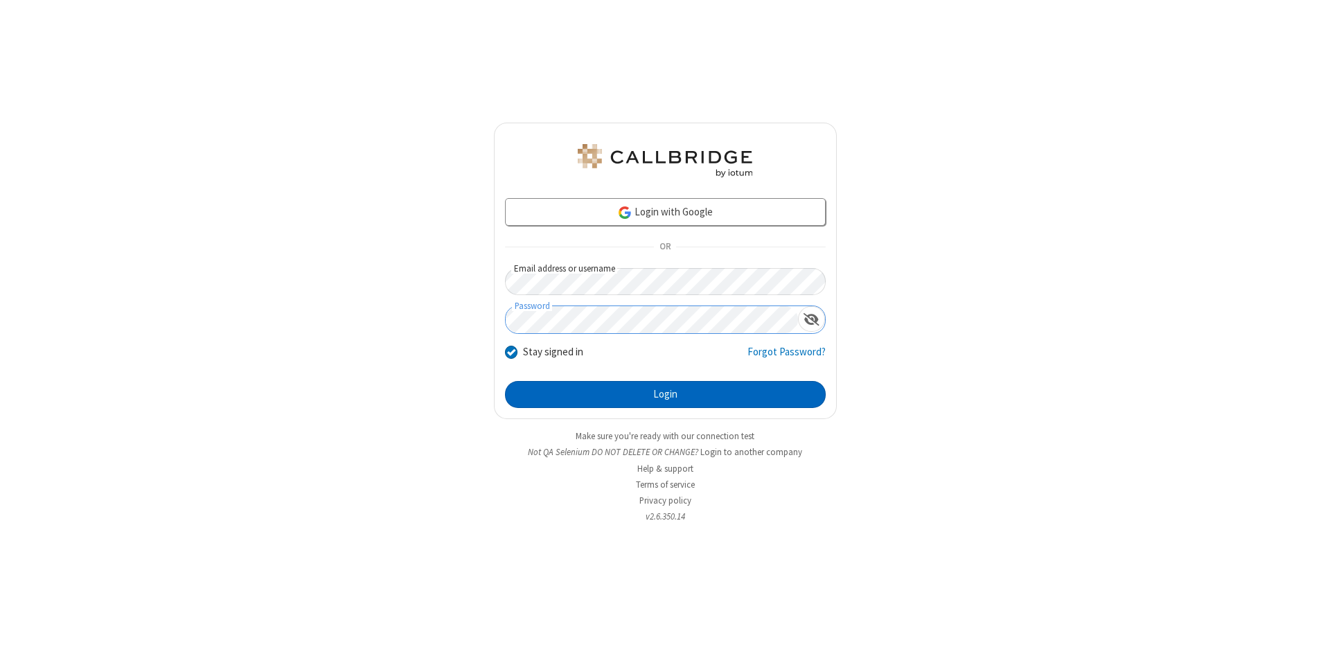 The image size is (1330, 656). Describe the element at coordinates (751, 452) in the screenshot. I see `button: Login to another company` at that location.